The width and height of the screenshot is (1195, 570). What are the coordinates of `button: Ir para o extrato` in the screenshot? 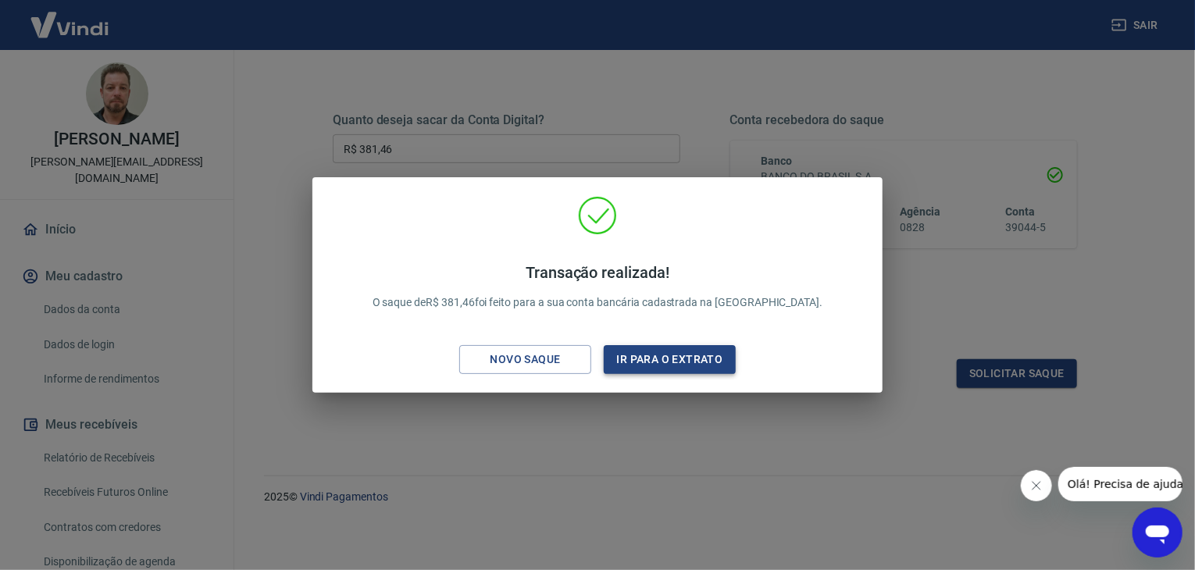 It's located at (669, 359).